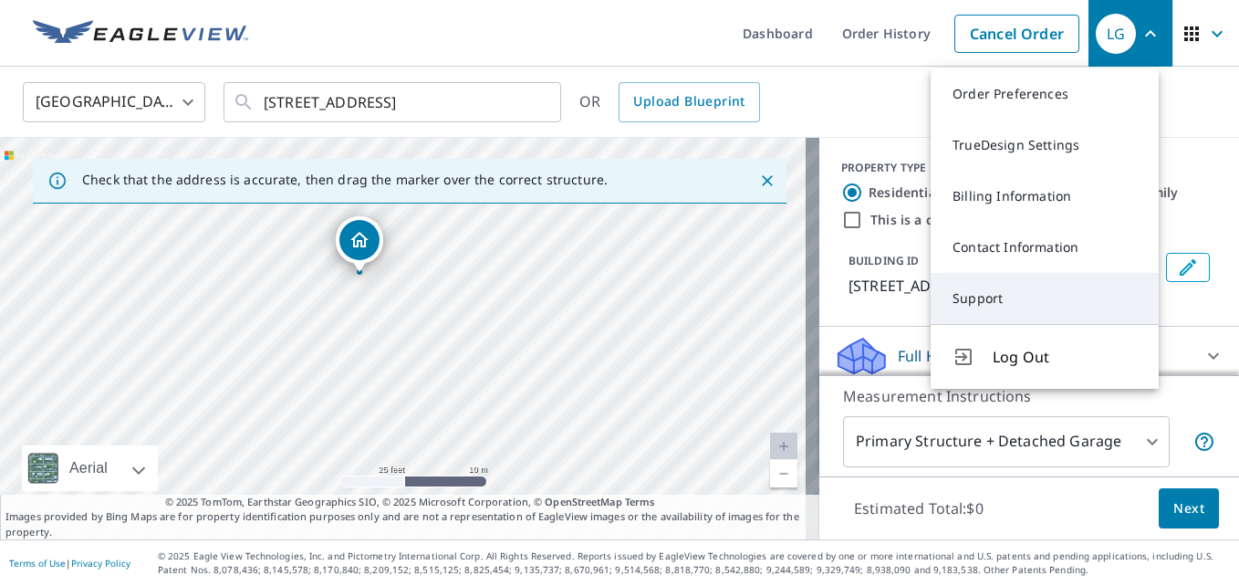  I want to click on a: Contact Information, so click(1045, 247).